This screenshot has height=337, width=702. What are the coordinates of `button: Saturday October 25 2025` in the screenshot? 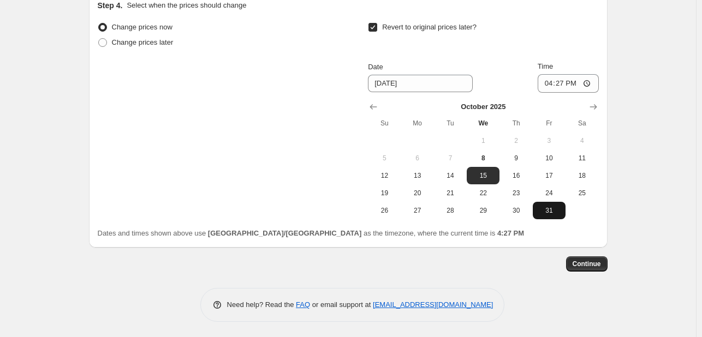 It's located at (582, 193).